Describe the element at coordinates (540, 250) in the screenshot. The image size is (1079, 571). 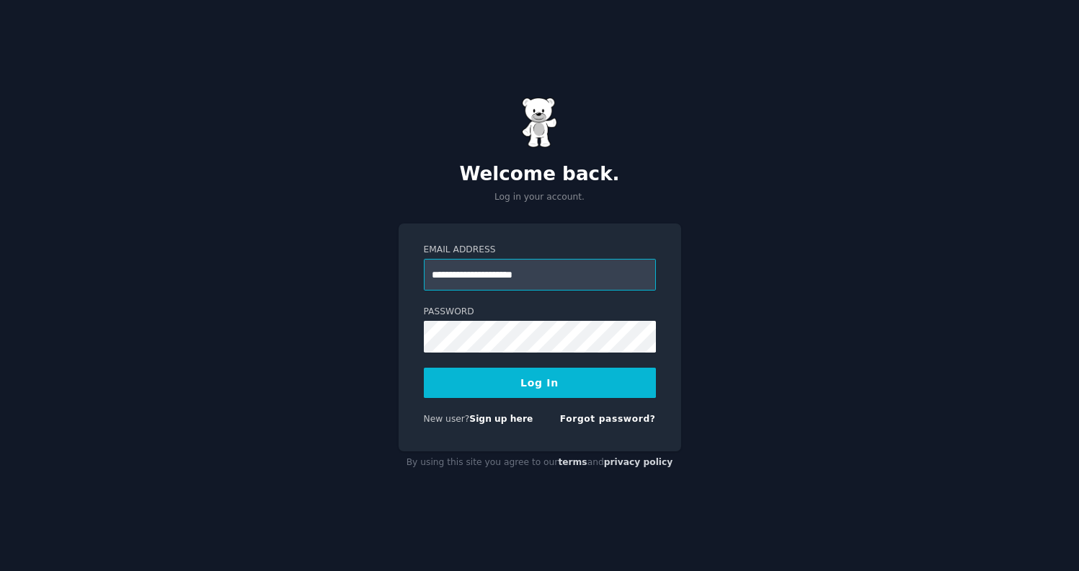
I see `label: Email Address` at that location.